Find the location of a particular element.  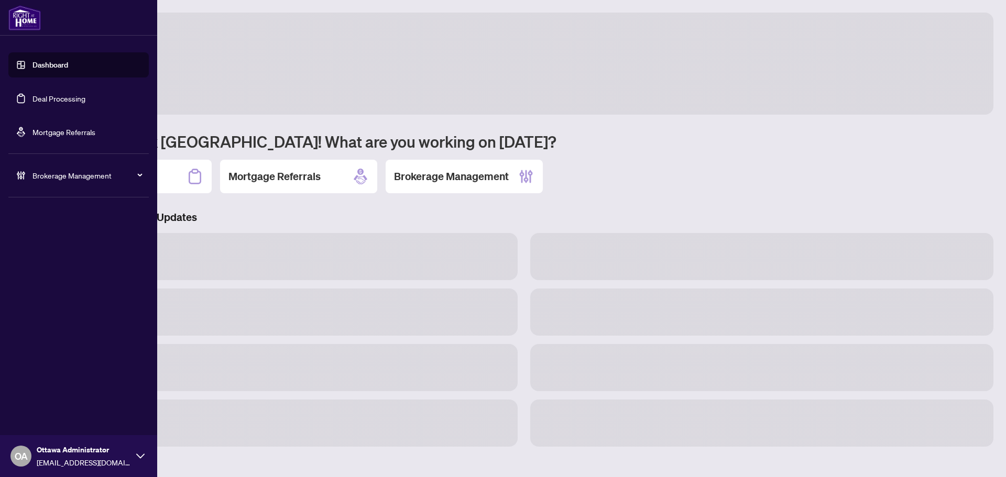

a: Dashboard is located at coordinates (50, 65).